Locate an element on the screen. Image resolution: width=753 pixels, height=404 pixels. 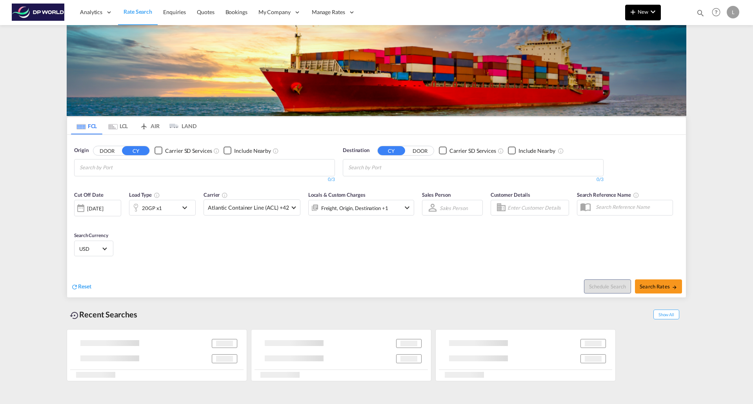
md-tab-item: FCL is located at coordinates (87, 126).